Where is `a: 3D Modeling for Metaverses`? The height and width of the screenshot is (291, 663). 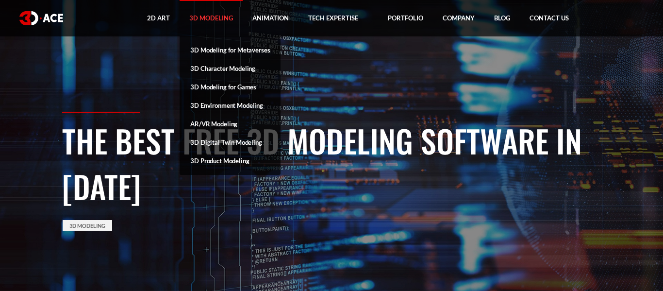
a: 3D Modeling for Metaverses is located at coordinates (230, 50).